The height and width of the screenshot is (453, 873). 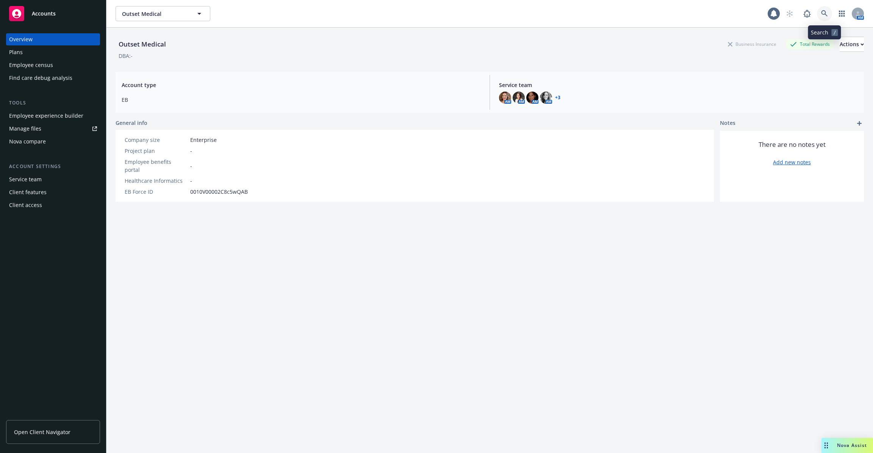 I want to click on a: Switch app, so click(x=842, y=14).